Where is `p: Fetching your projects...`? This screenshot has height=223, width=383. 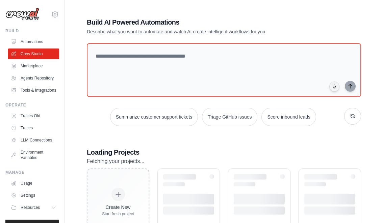
p: Fetching your projects... is located at coordinates (224, 162).